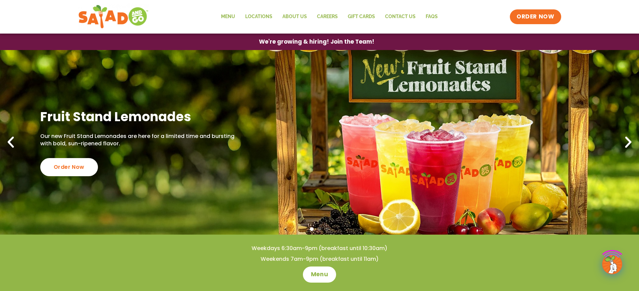 This screenshot has width=639, height=291. What do you see at coordinates (312, 229) in the screenshot?
I see `span: Go to slide 1` at bounding box center [312, 229].